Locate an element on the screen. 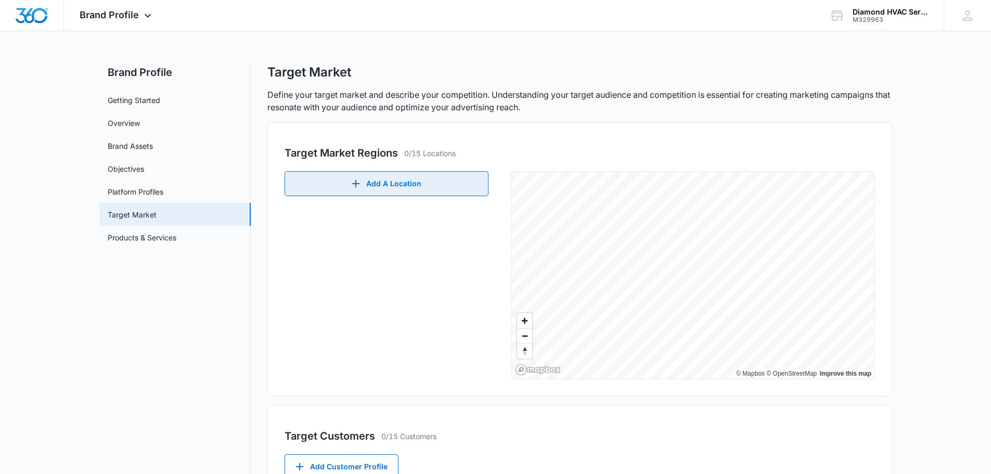  span: Zoom in is located at coordinates (524, 320).